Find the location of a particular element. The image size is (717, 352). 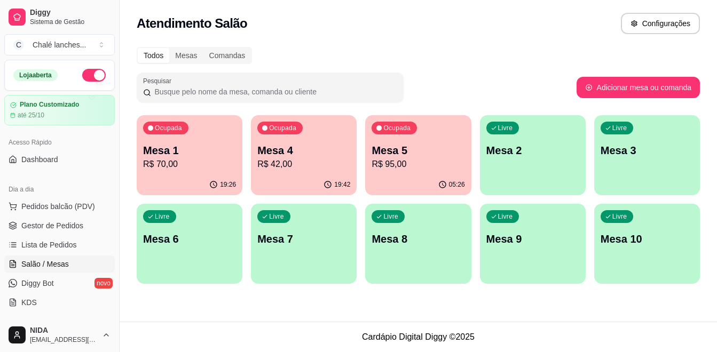

a: KDS is located at coordinates (59, 303).